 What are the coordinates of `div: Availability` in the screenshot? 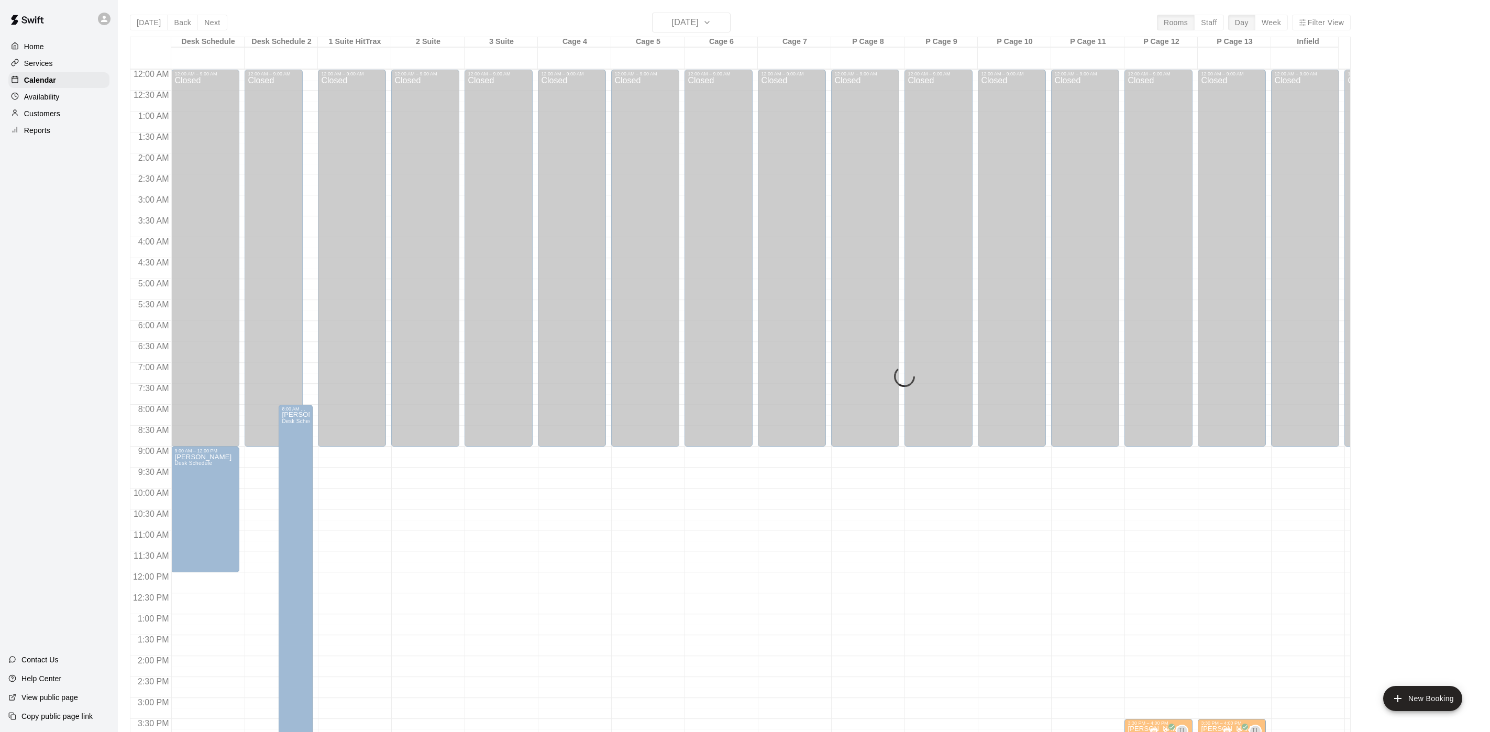 It's located at (59, 97).